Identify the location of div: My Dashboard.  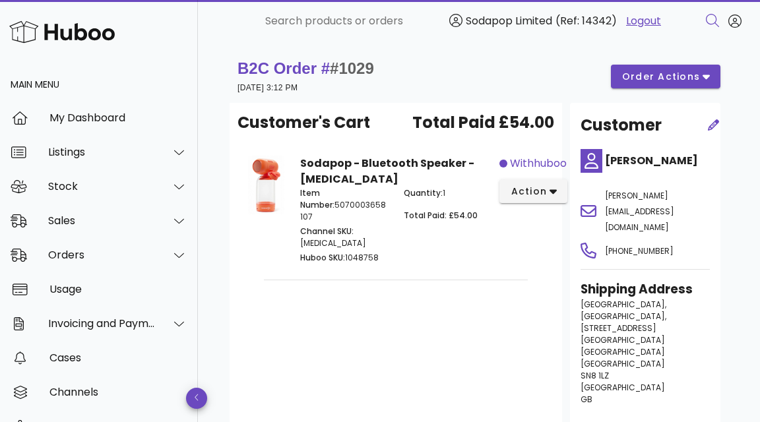
(118, 117).